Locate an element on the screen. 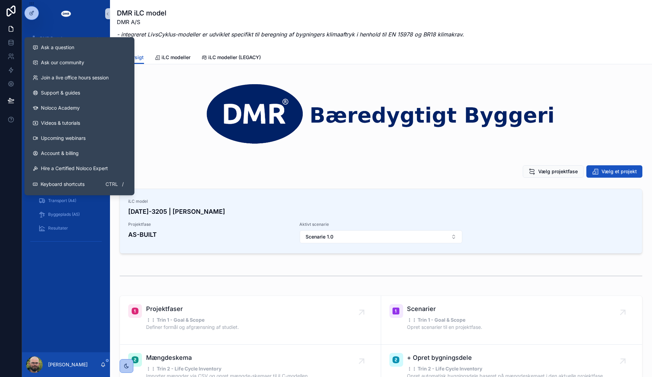 The height and width of the screenshot is (377, 652). a: iLC modeller is located at coordinates (173, 58).